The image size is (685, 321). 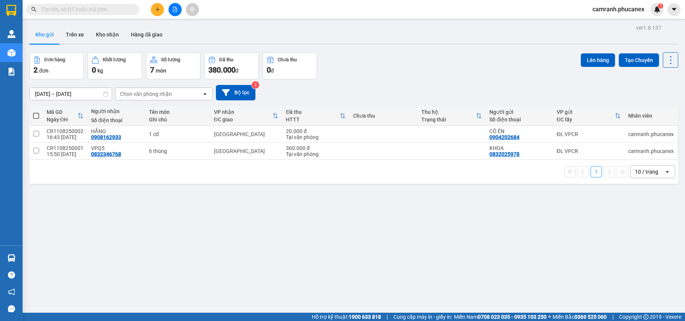 What do you see at coordinates (586, 112) in the screenshot?
I see `div: VP gửi` at bounding box center [586, 112].